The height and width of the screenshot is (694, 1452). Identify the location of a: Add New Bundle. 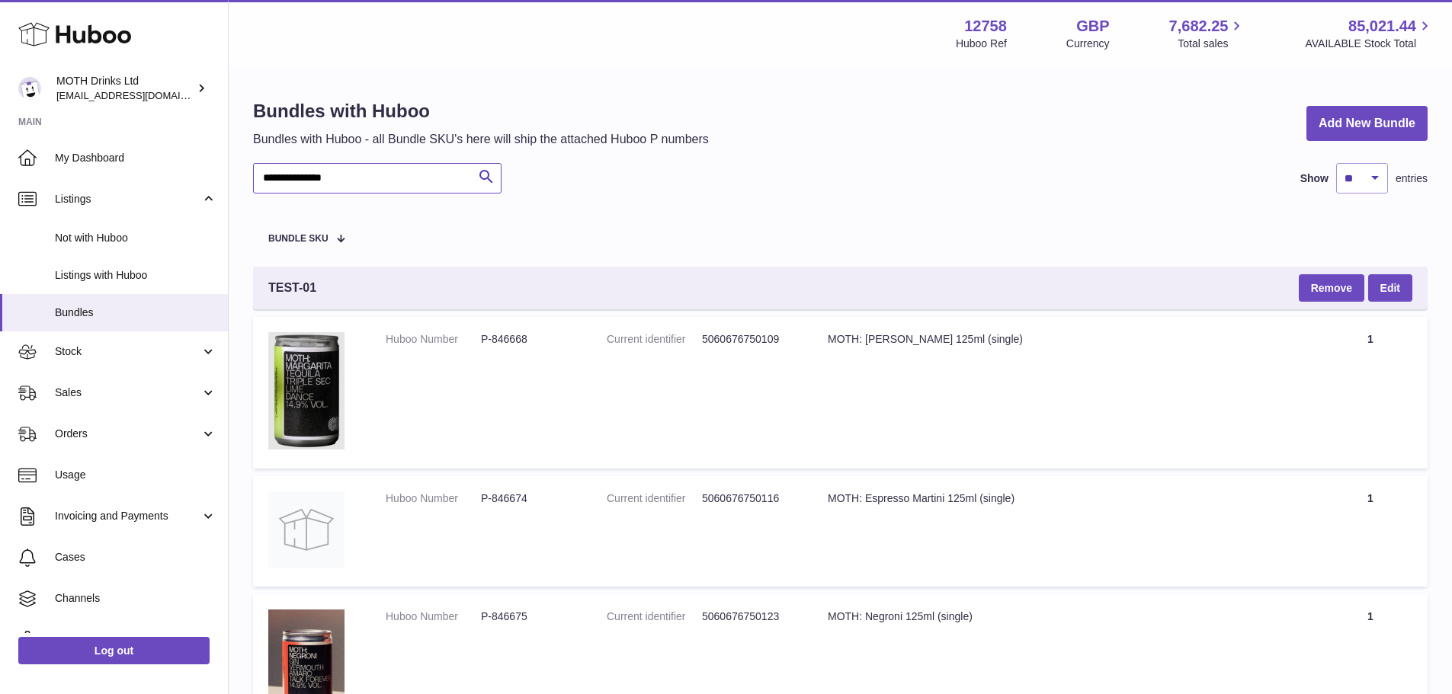
(1367, 123).